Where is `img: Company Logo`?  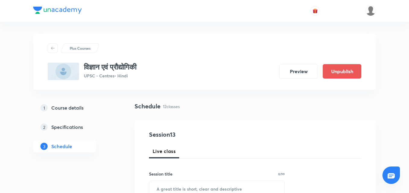 img: Company Logo is located at coordinates (57, 10).